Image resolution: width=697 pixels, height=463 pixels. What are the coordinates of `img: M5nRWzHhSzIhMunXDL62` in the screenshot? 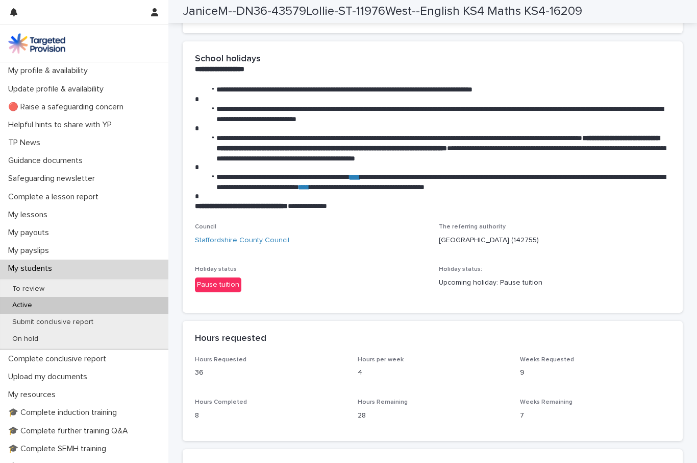 It's located at (37, 43).